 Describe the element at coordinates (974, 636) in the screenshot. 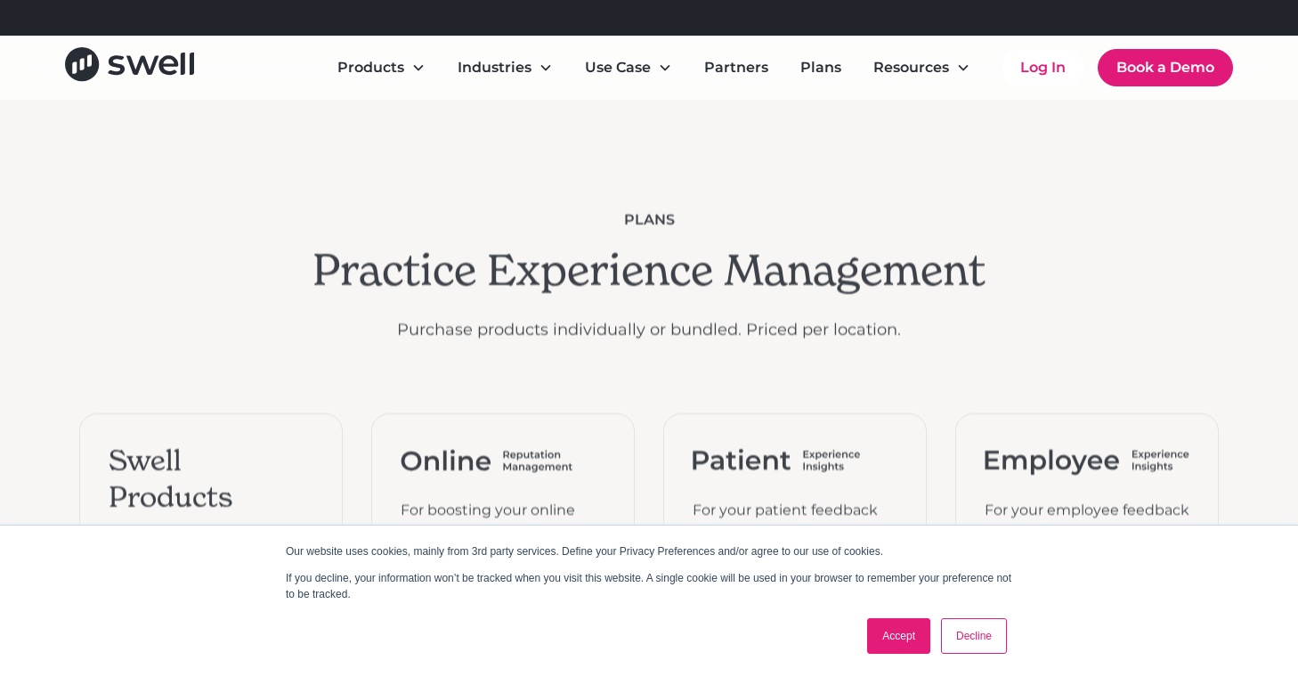

I see `a: Decline` at that location.